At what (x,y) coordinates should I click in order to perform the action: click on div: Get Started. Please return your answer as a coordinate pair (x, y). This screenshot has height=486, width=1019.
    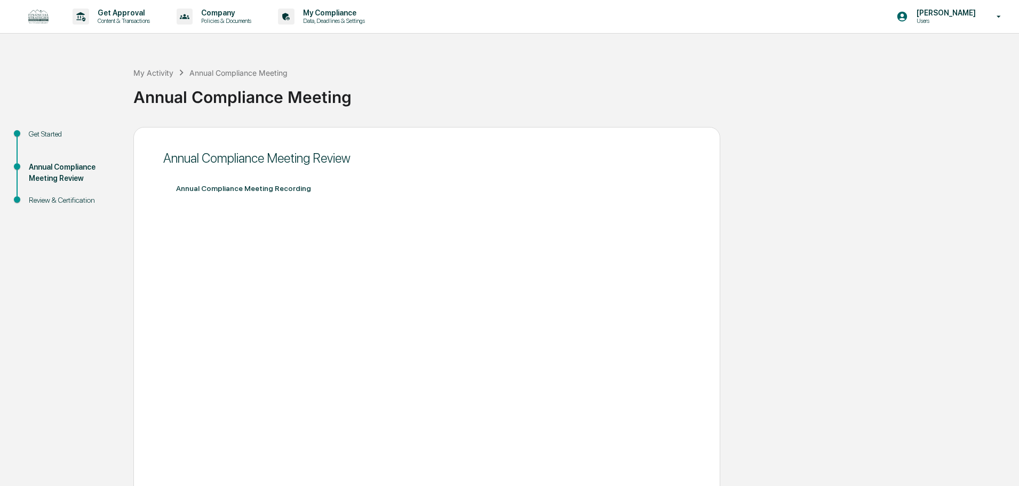
    Looking at the image, I should click on (73, 134).